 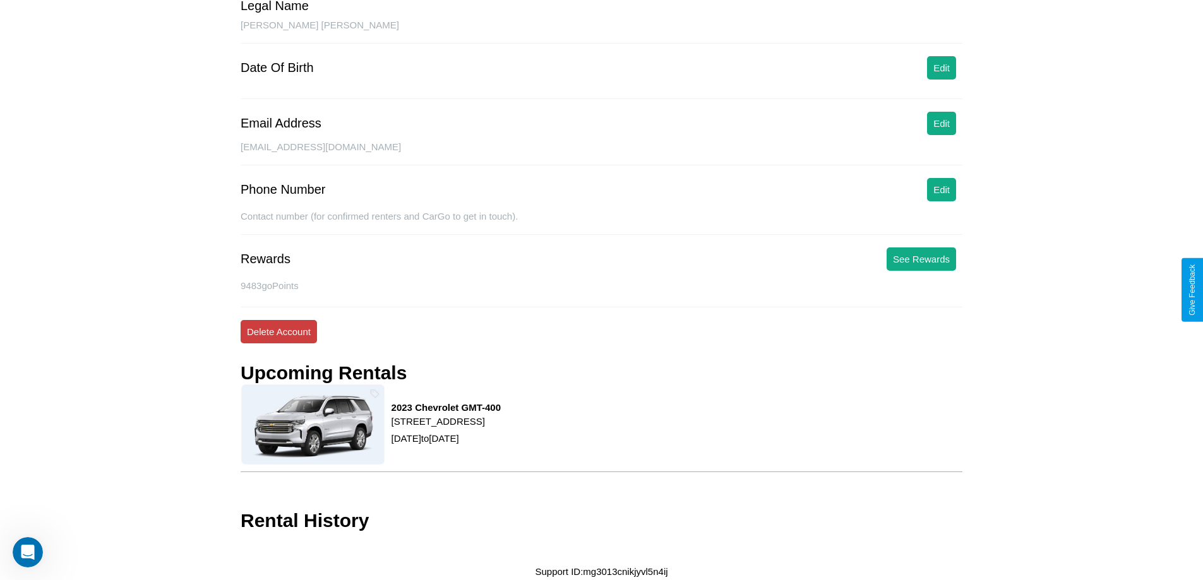 I want to click on h3: 2023 Chevrolet GMT-400, so click(x=446, y=407).